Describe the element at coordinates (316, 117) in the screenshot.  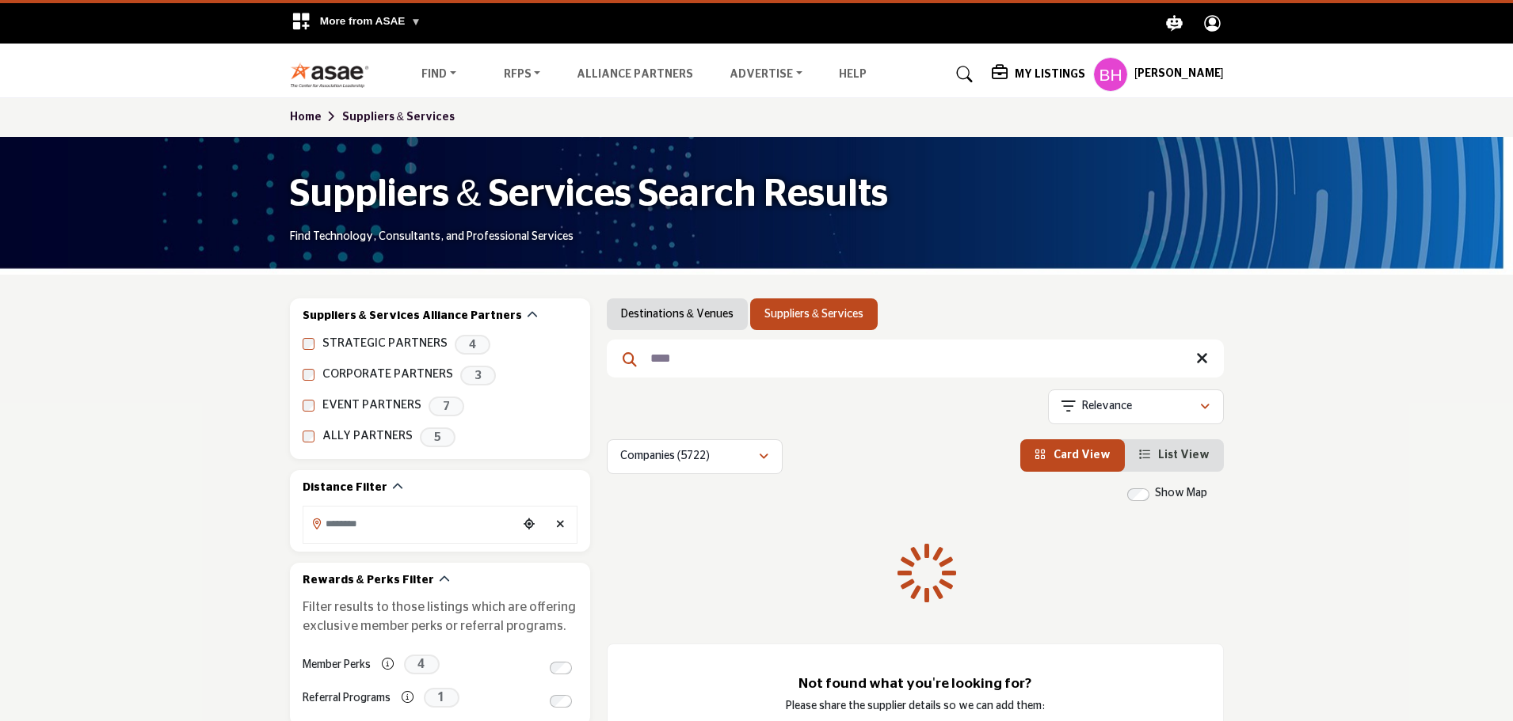
I see `a: Home` at that location.